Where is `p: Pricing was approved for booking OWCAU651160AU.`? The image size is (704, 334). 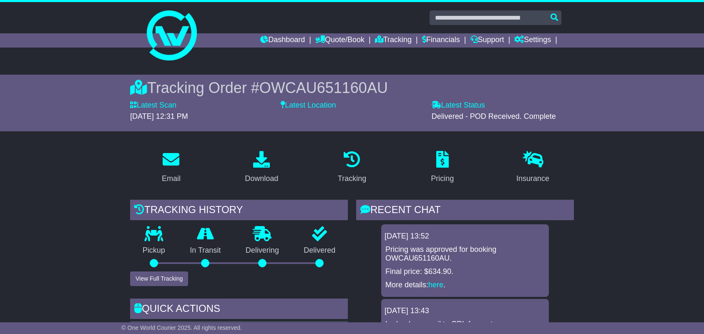 p: Pricing was approved for booking OWCAU651160AU. is located at coordinates (465, 254).